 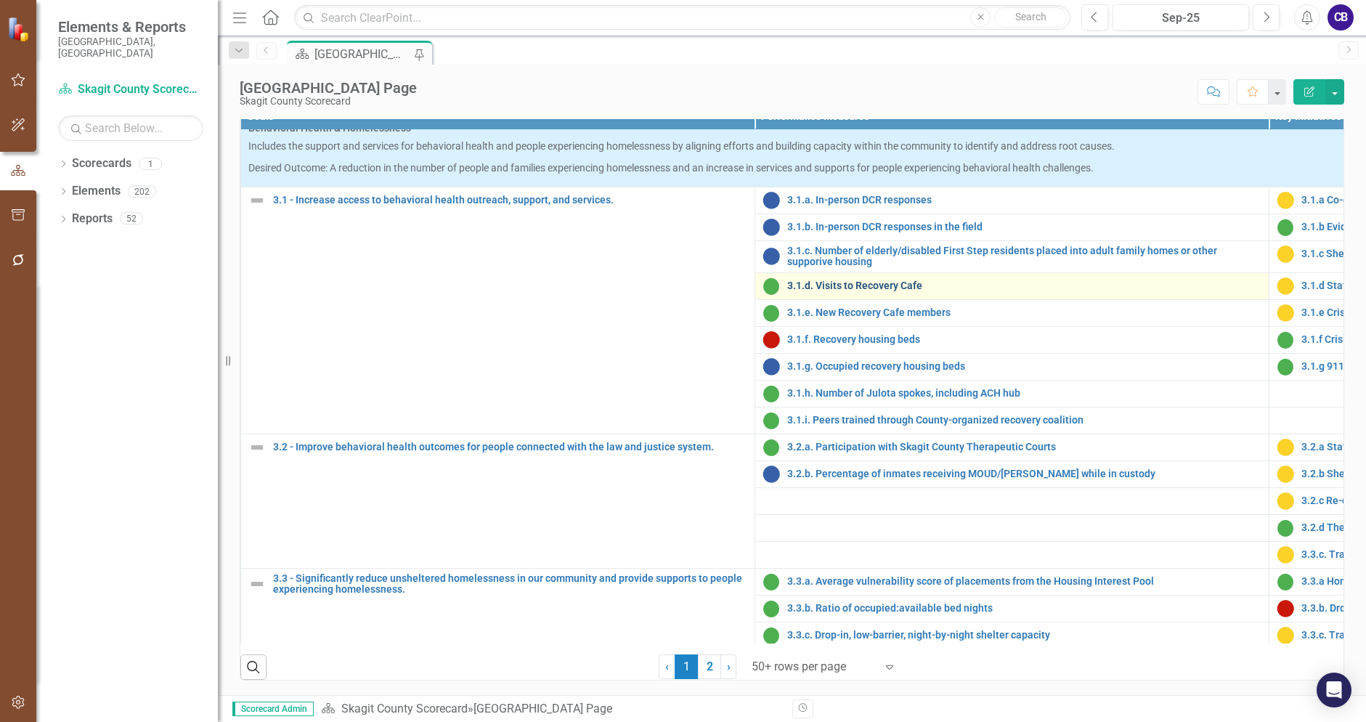 I want to click on a: 3.1.i. Peers trained through County-organized recovery coalition, so click(x=1024, y=420).